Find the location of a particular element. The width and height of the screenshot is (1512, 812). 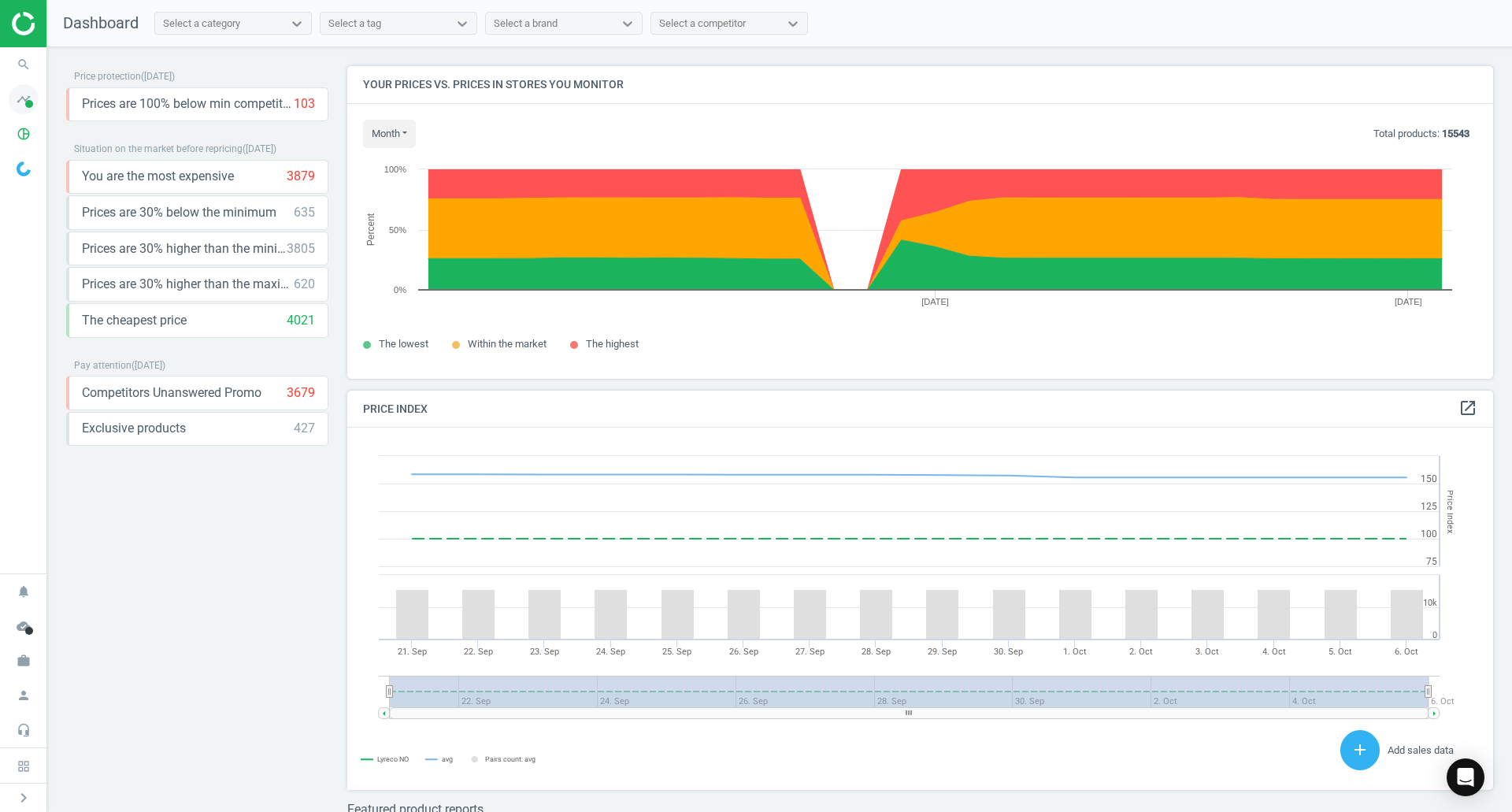

tspan: avg is located at coordinates (448, 759).